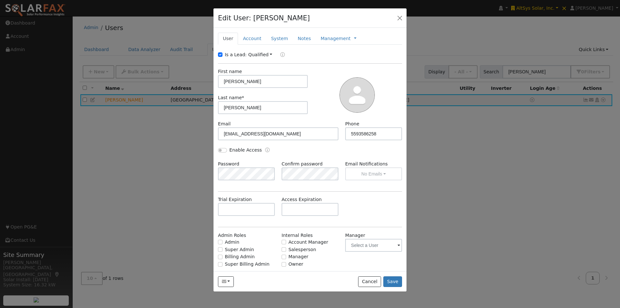  I want to click on input: Manager, so click(284, 257).